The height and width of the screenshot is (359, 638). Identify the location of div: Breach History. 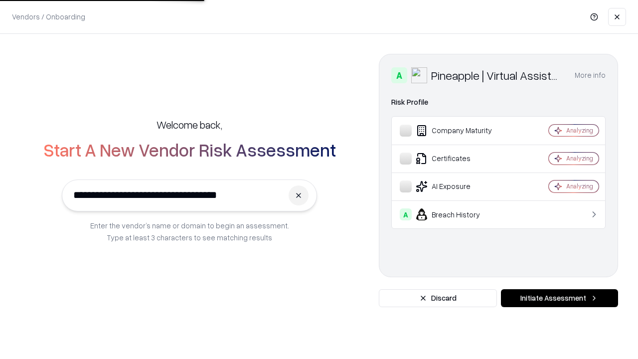
(459, 214).